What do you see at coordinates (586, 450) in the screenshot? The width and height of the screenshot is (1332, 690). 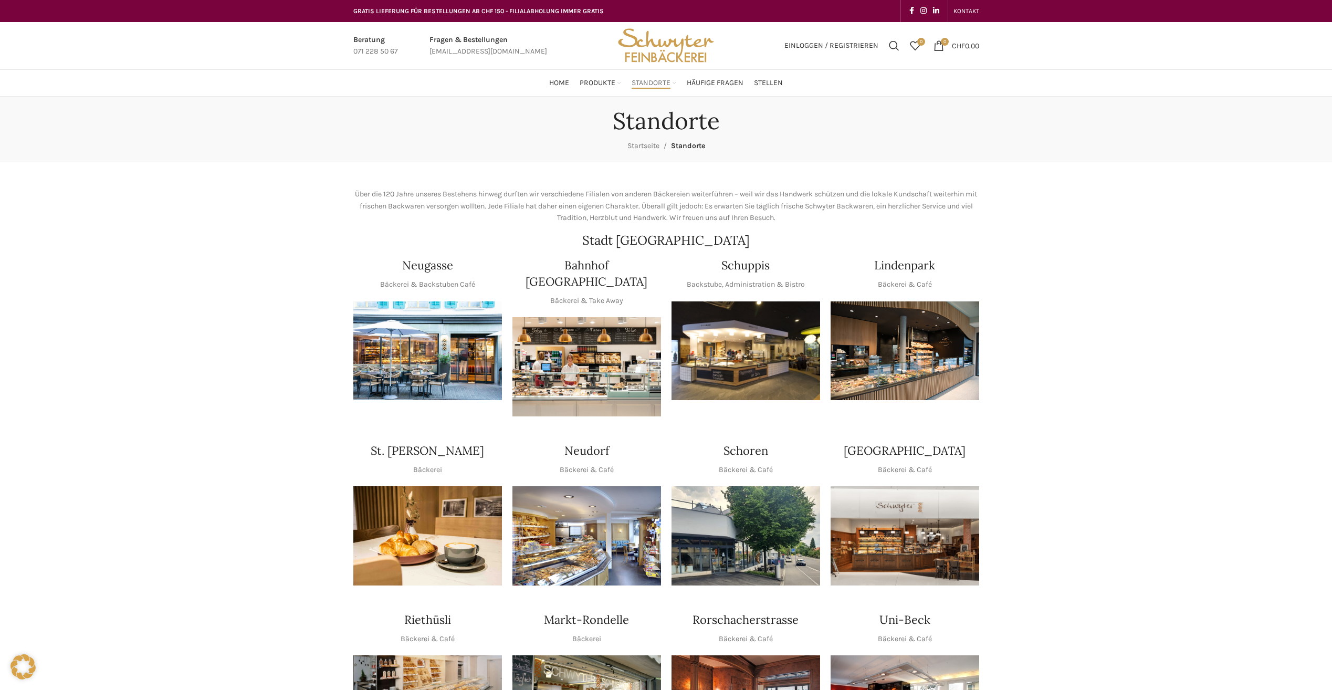 I see `h4: Neudorf` at bounding box center [586, 450].